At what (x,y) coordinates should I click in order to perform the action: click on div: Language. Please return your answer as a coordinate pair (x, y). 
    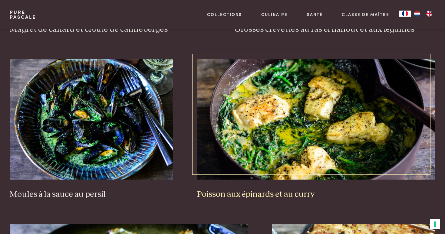
    Looking at the image, I should click on (405, 14).